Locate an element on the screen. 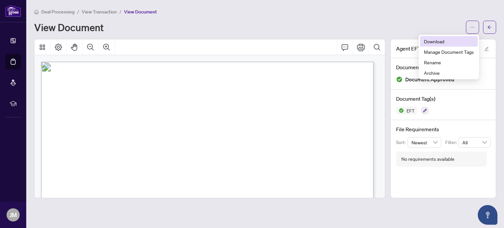 The image size is (504, 228). span: arrow-left is located at coordinates (489, 27).